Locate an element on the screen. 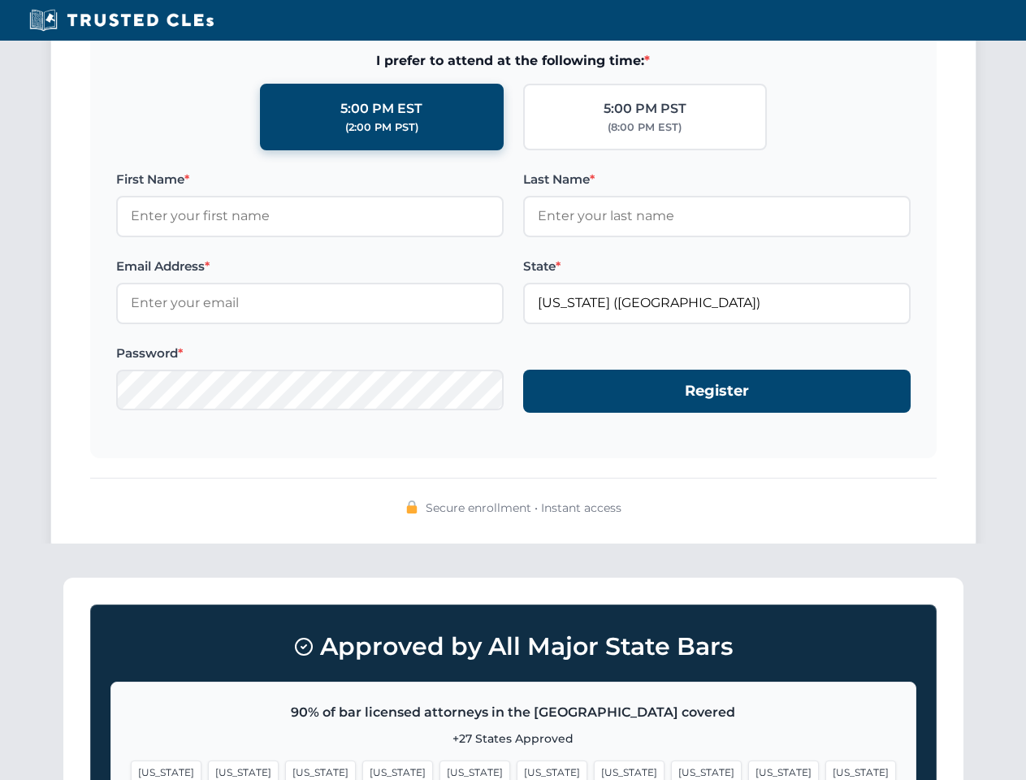 This screenshot has height=780, width=1026. label: Email Address is located at coordinates (310, 266).